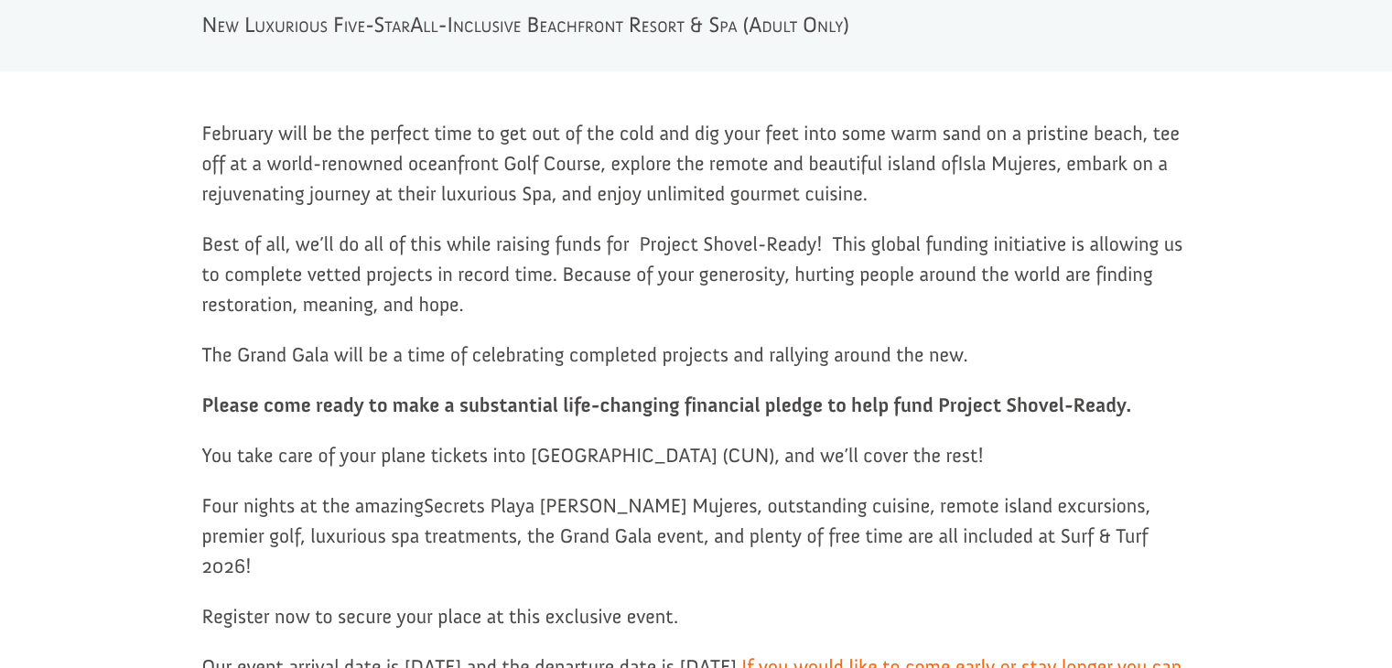 The image size is (1392, 668). Describe the element at coordinates (299, 53) in the screenshot. I see `button: Donate` at that location.